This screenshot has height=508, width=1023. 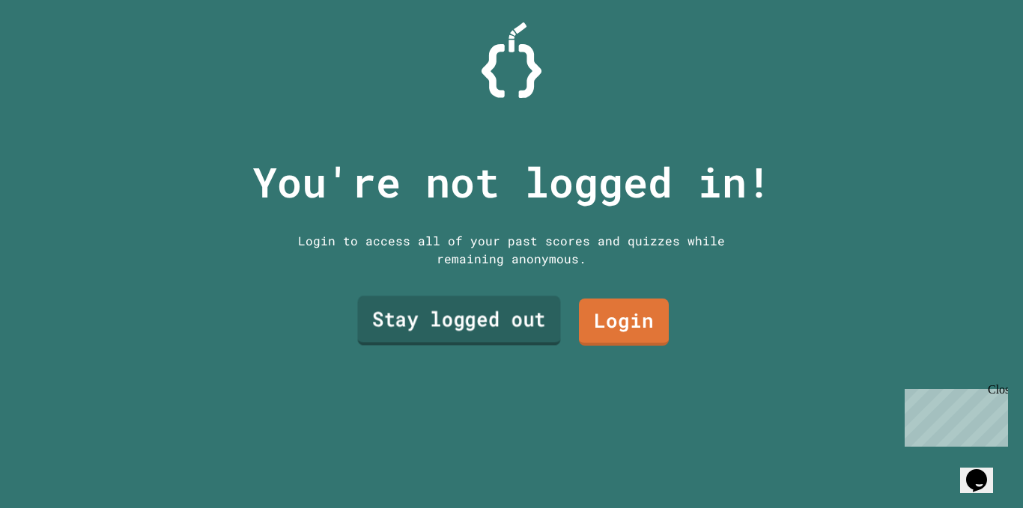 I want to click on img: Logo.svg, so click(x=511, y=60).